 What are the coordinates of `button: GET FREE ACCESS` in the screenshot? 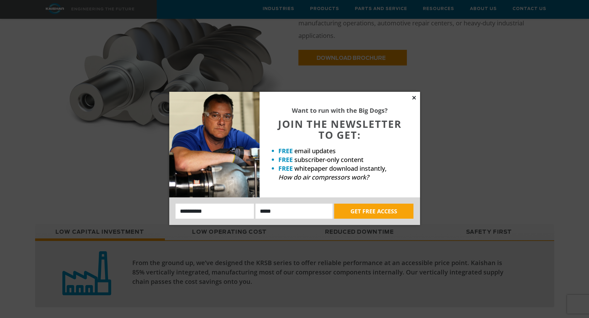 It's located at (374, 211).